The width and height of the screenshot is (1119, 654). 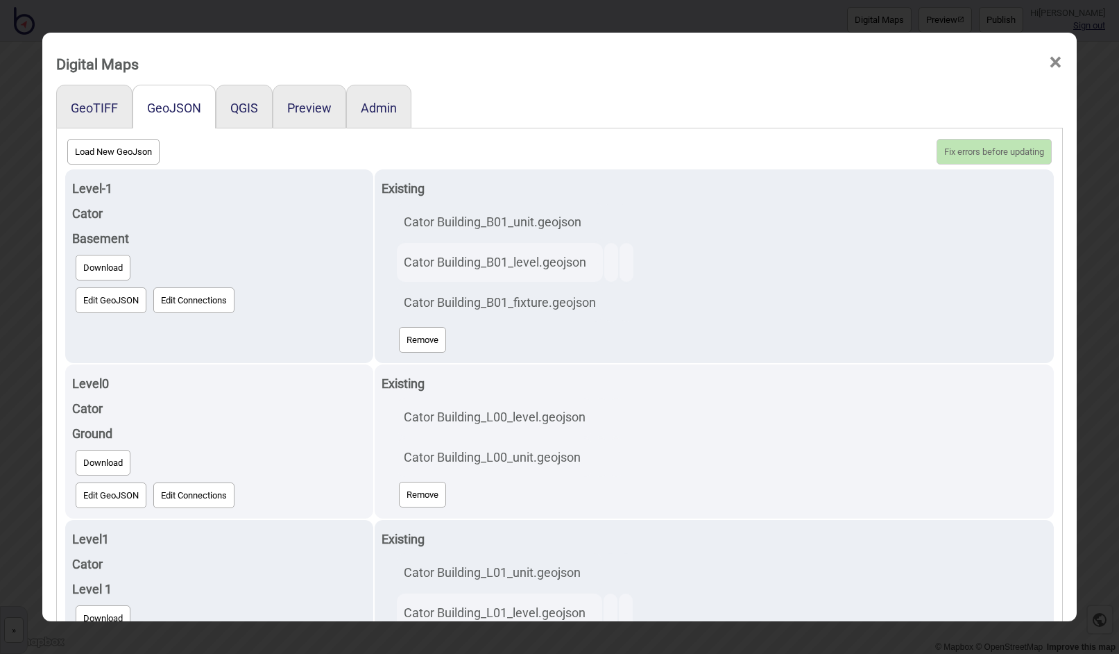 What do you see at coordinates (94, 108) in the screenshot?
I see `button: GeoTIFF` at bounding box center [94, 108].